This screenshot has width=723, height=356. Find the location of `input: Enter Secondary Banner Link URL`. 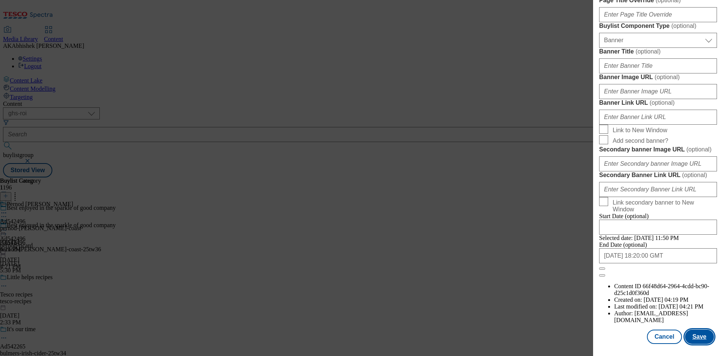

input: Enter Secondary Banner Link URL is located at coordinates (658, 190).